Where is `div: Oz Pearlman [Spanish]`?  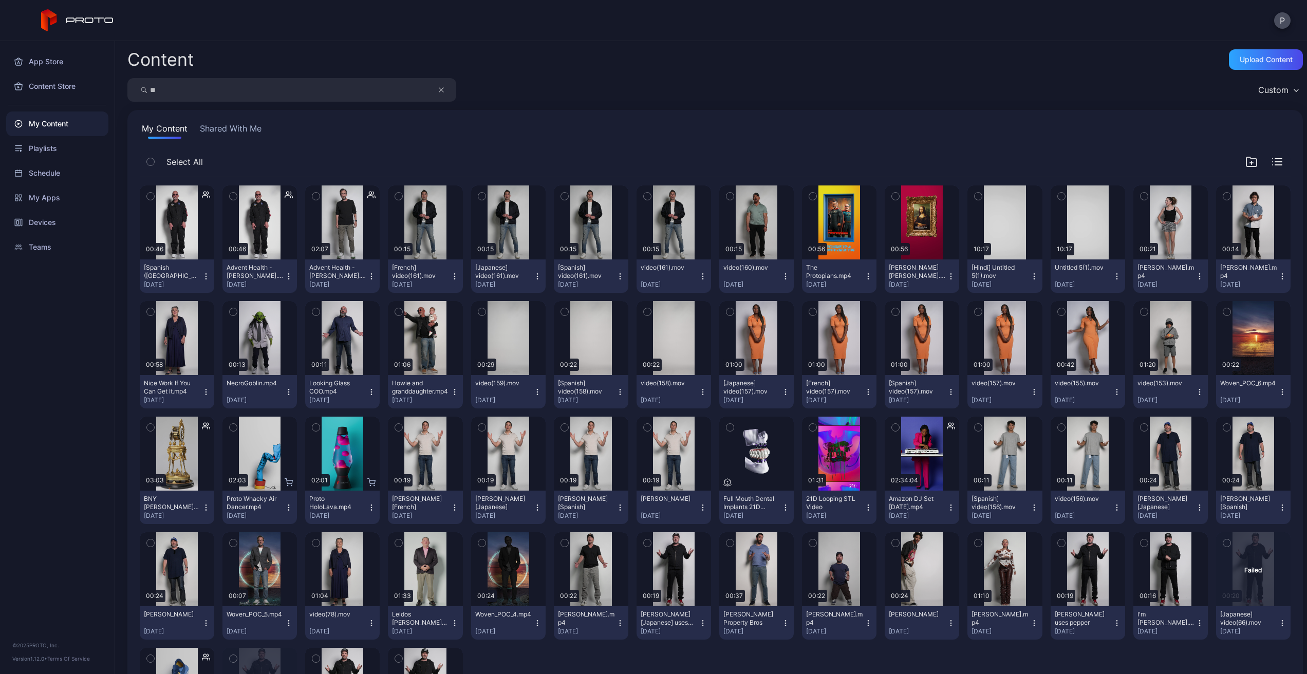
div: Oz Pearlman [Spanish] is located at coordinates (586, 503).